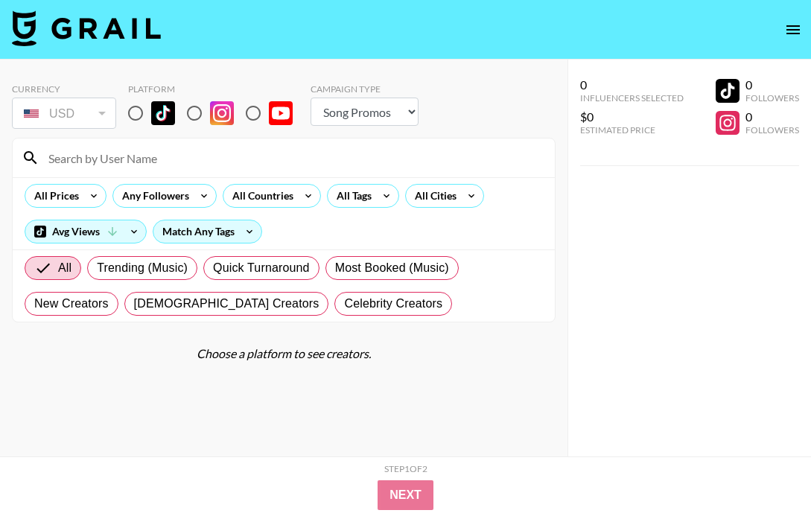  Describe the element at coordinates (632, 117) in the screenshot. I see `div: $0` at that location.